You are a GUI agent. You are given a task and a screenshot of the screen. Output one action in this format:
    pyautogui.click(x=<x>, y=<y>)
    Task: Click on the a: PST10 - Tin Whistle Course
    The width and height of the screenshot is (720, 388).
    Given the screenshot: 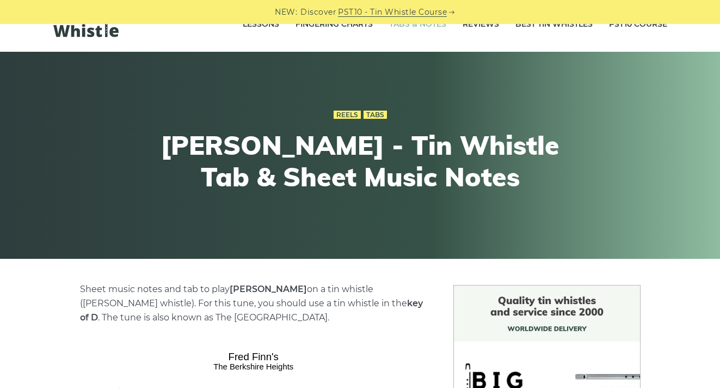 What is the action you would take?
    pyautogui.click(x=393, y=12)
    